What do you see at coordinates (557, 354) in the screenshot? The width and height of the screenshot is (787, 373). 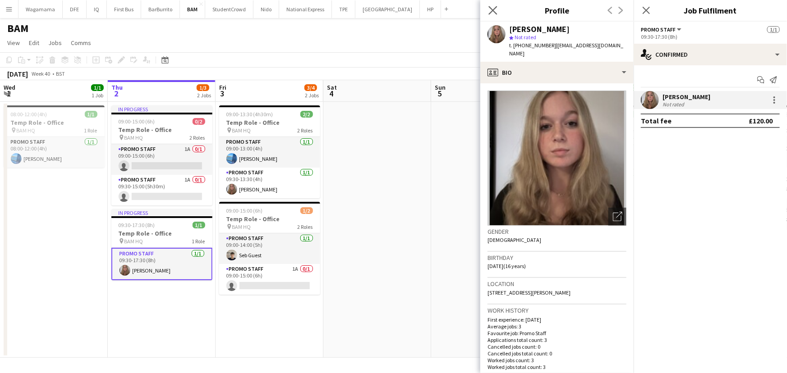 I see `p: Cancelled jobs total count: 0` at bounding box center [557, 354].